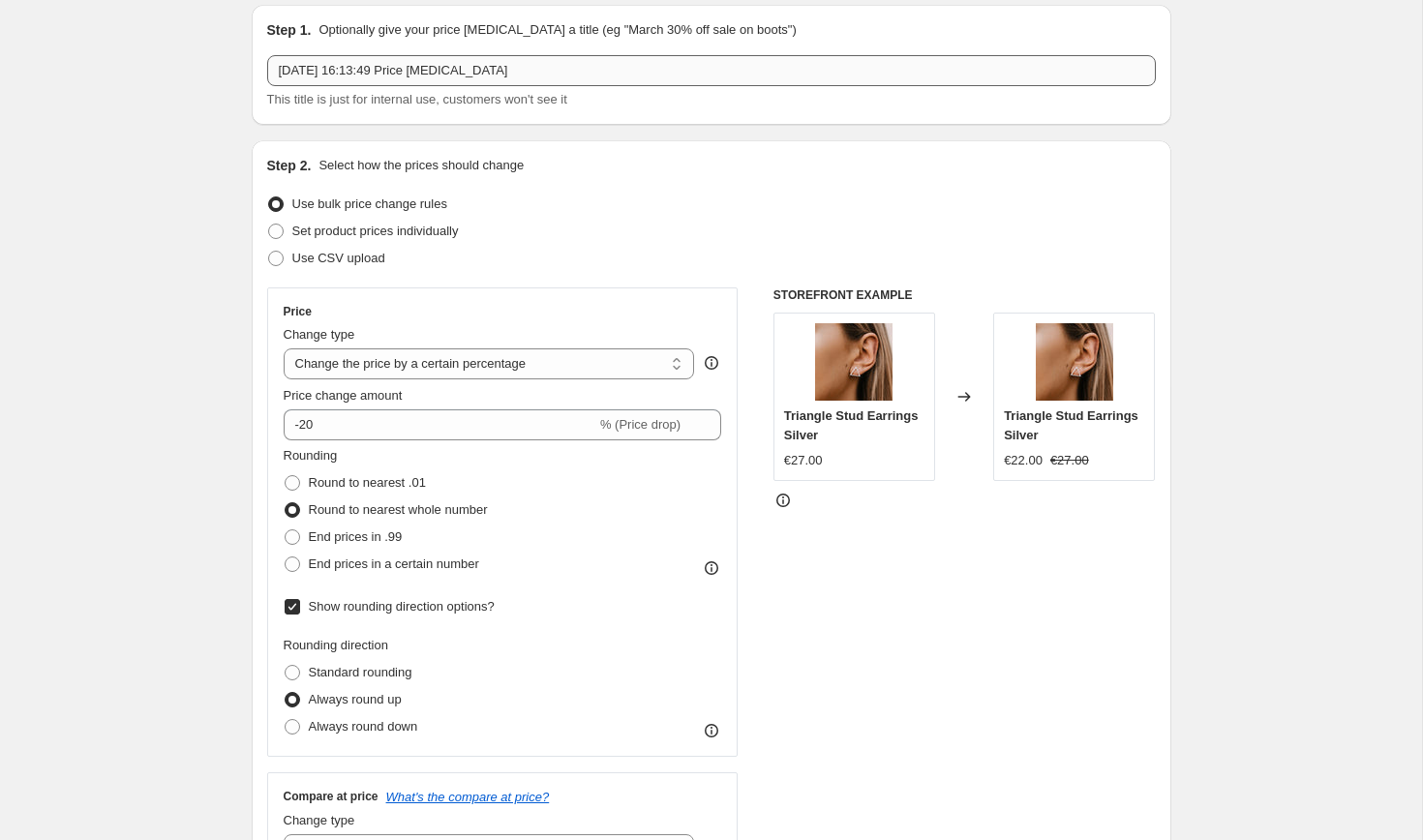  Describe the element at coordinates (468, 797) in the screenshot. I see `button: What's the compare at price?` at that location.